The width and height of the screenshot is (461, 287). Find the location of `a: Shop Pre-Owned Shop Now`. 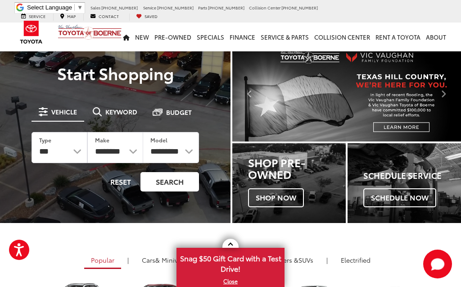

a: Shop Pre-Owned Shop Now is located at coordinates (289, 183).